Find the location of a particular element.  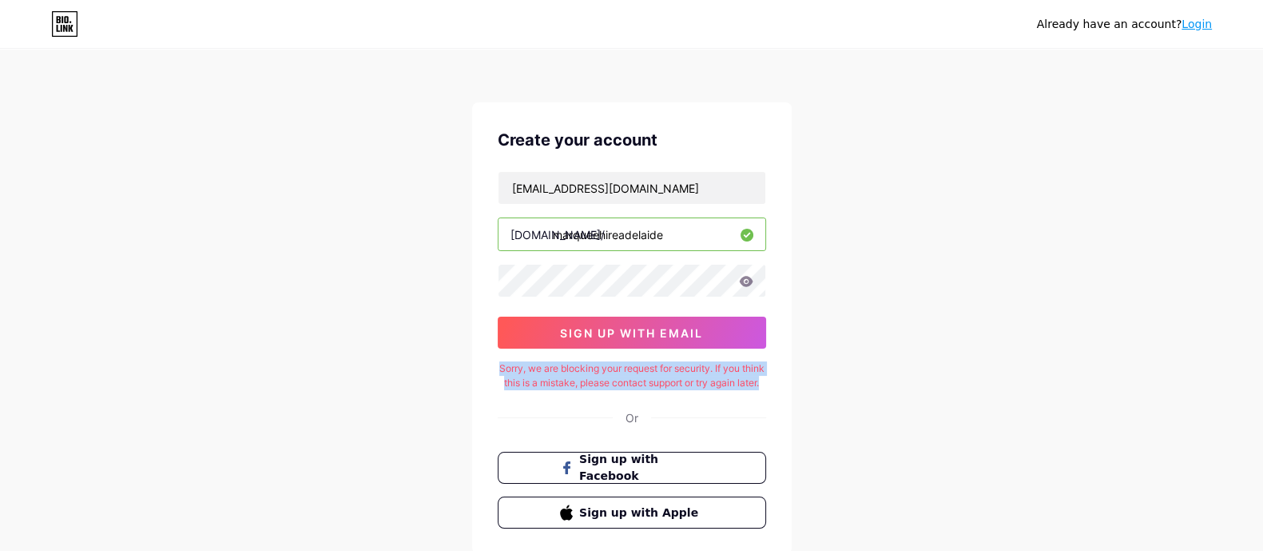

a: Sign up with Apple is located at coordinates (632, 512).